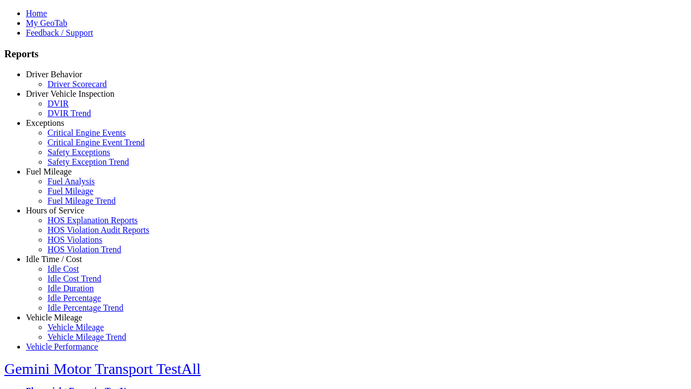 The width and height of the screenshot is (691, 389). What do you see at coordinates (59, 32) in the screenshot?
I see `a: Feedback / Support` at bounding box center [59, 32].